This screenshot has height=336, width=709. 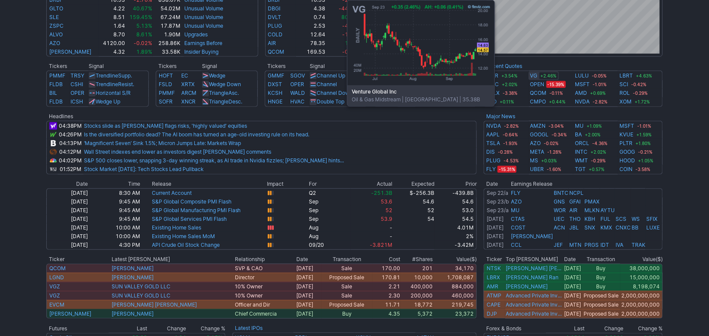 I want to click on td: 17.87M, so click(x=167, y=26).